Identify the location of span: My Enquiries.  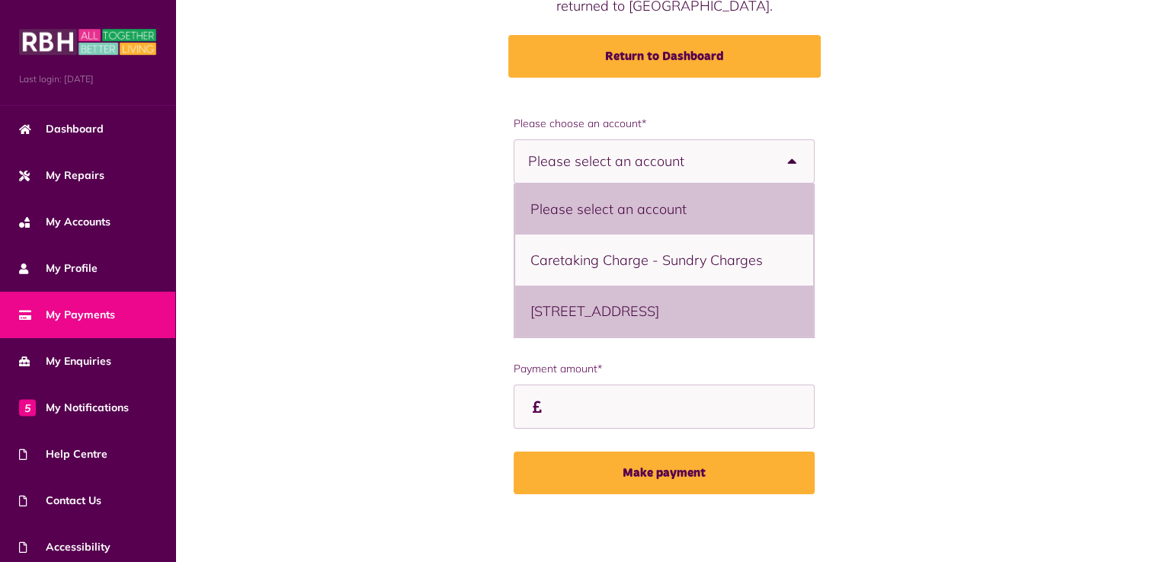
(65, 361).